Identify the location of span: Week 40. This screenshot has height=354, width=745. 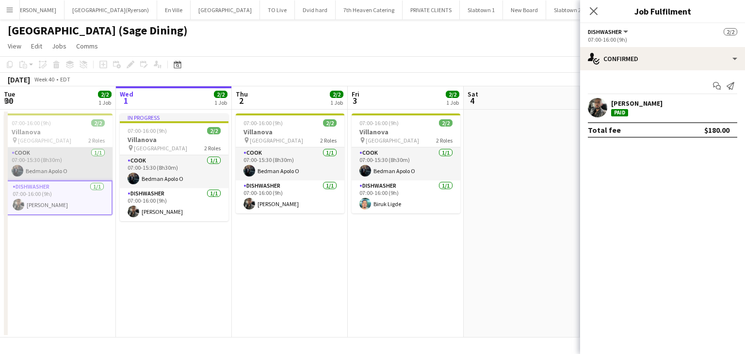
(44, 79).